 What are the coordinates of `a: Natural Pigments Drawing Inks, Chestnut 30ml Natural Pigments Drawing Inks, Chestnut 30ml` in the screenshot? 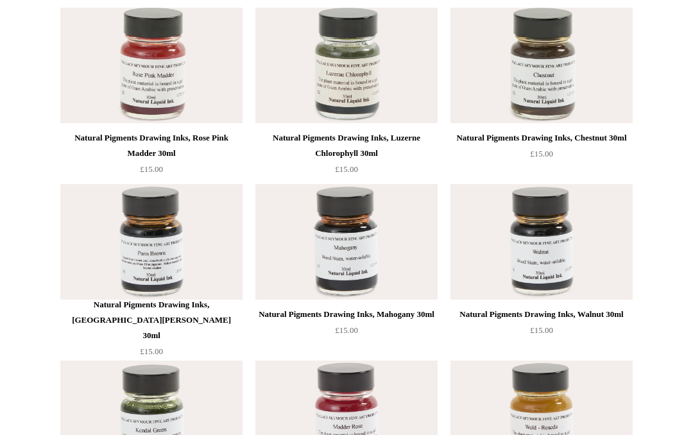 It's located at (541, 66).